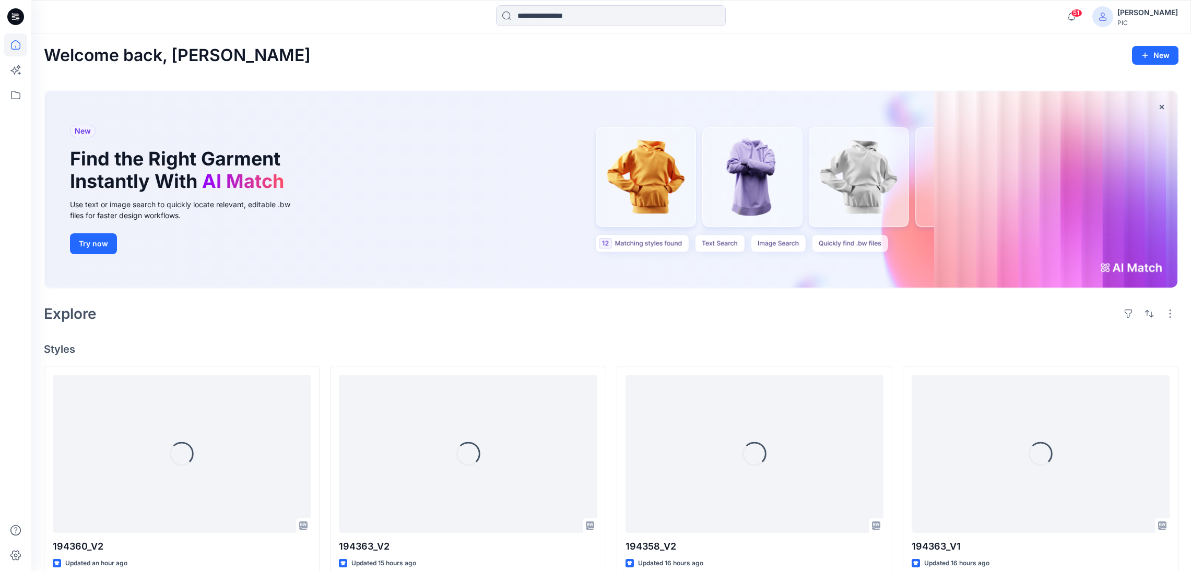 This screenshot has width=1191, height=571. What do you see at coordinates (96, 563) in the screenshot?
I see `p: Updated an hour ago` at bounding box center [96, 563].